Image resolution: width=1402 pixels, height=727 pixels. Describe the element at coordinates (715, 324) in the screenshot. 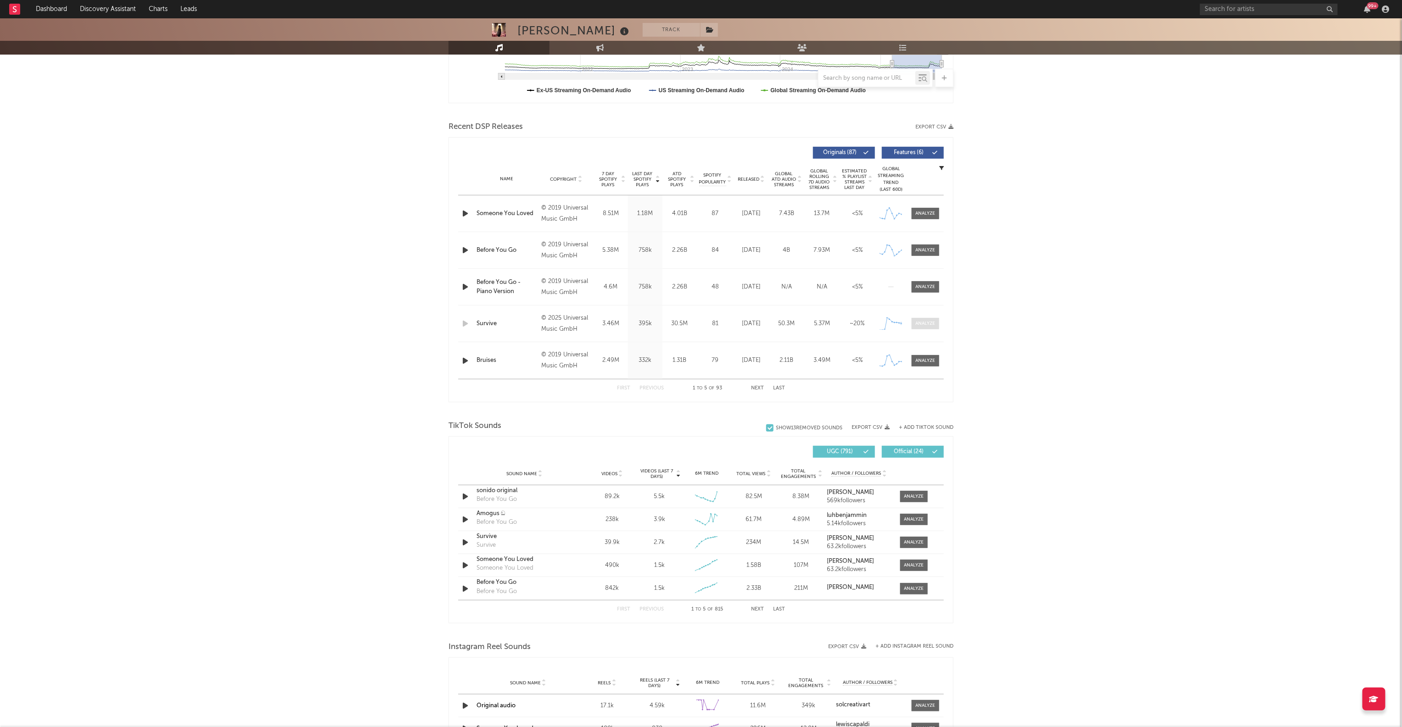

I see `div: 81` at that location.